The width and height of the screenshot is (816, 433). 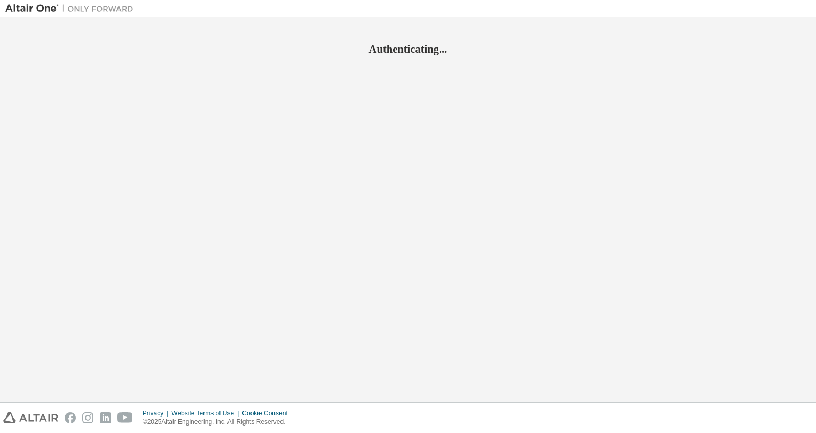 What do you see at coordinates (125, 418) in the screenshot?
I see `img: youtube.svg` at bounding box center [125, 418].